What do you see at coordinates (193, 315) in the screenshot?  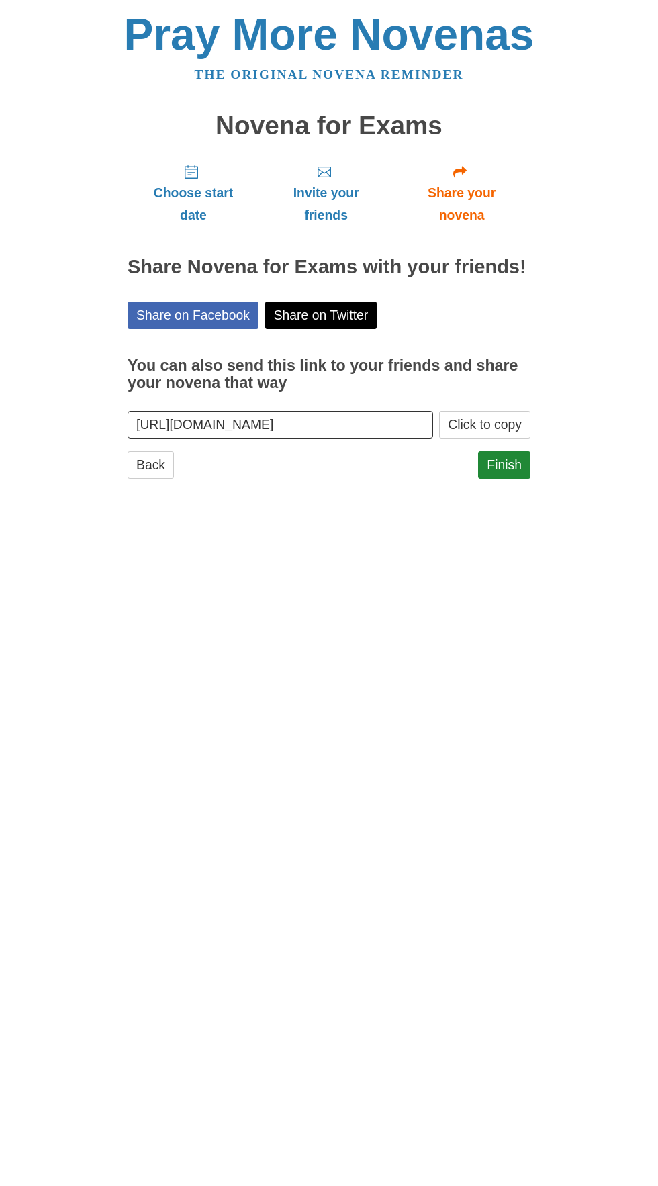 I see `a: Share on Facebook` at bounding box center [193, 315].